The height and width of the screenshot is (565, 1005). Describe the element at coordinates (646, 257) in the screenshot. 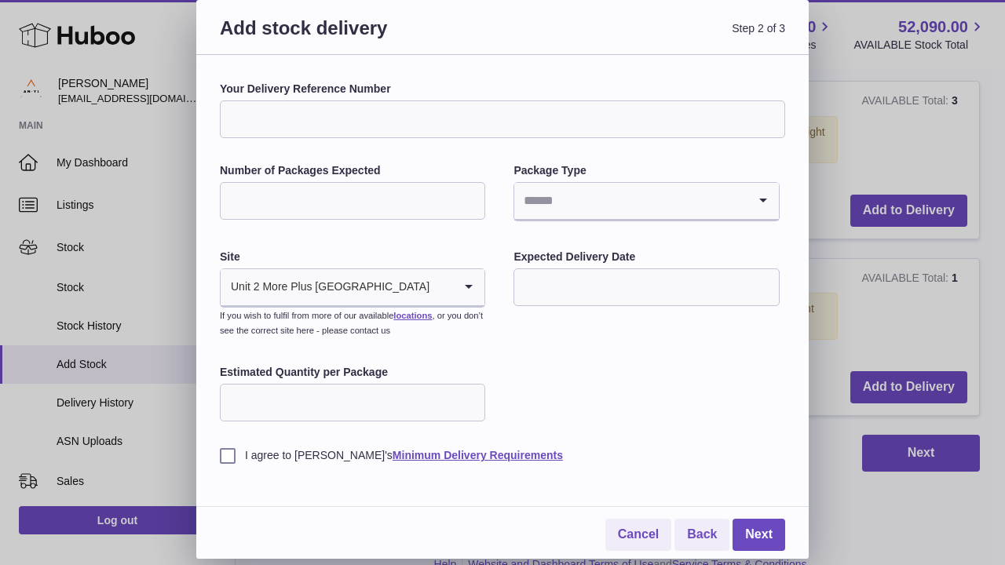

I see `label: Expected Delivery Date` at that location.